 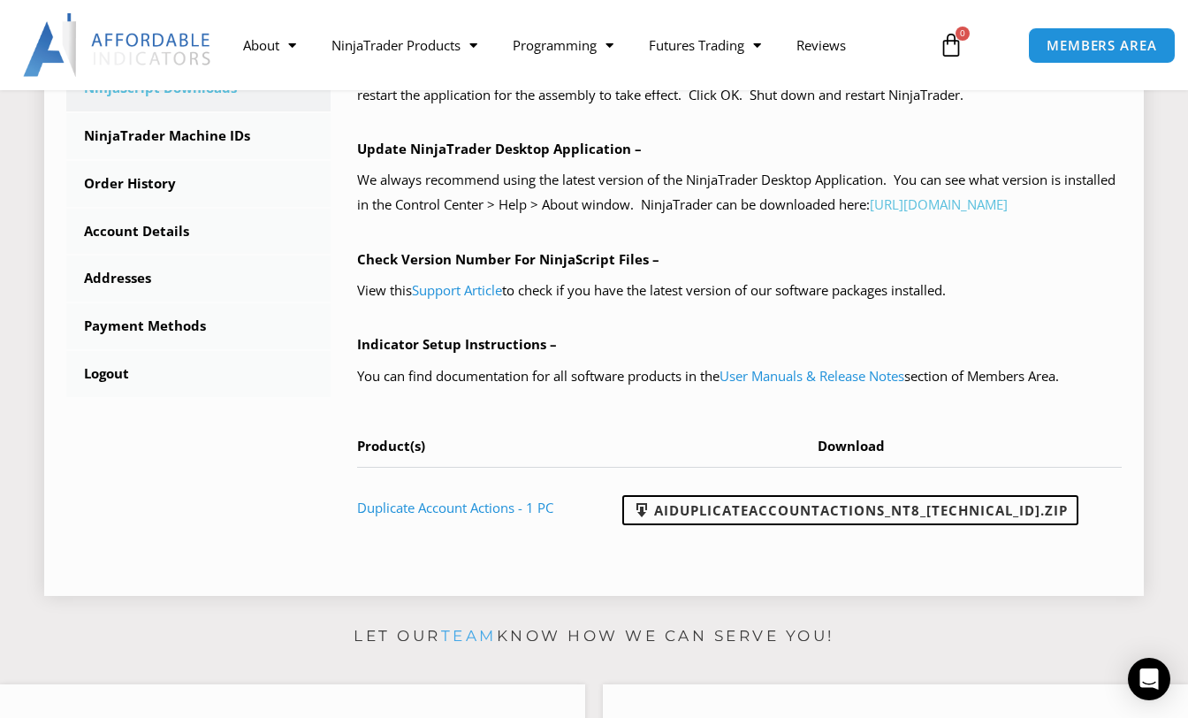 What do you see at coordinates (198, 232) in the screenshot?
I see `a: Account Details` at bounding box center [198, 232].